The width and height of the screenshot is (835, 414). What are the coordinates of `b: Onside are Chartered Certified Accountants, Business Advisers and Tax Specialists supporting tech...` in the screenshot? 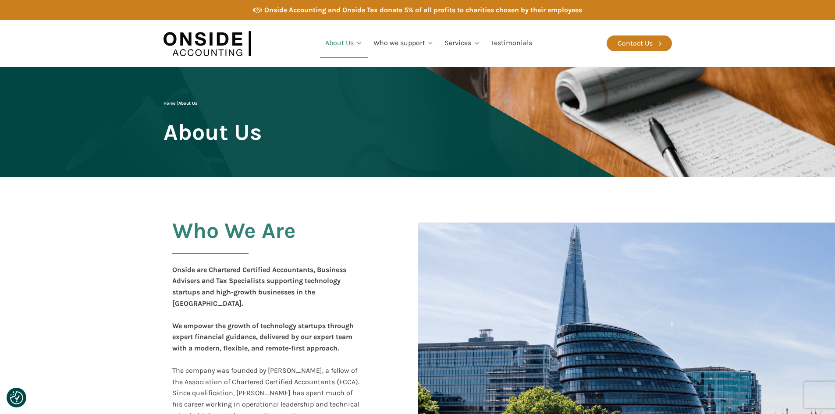 It's located at (259, 286).